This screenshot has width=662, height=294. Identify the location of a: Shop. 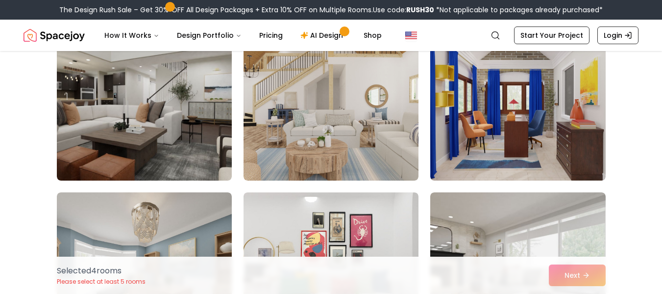
(372, 35).